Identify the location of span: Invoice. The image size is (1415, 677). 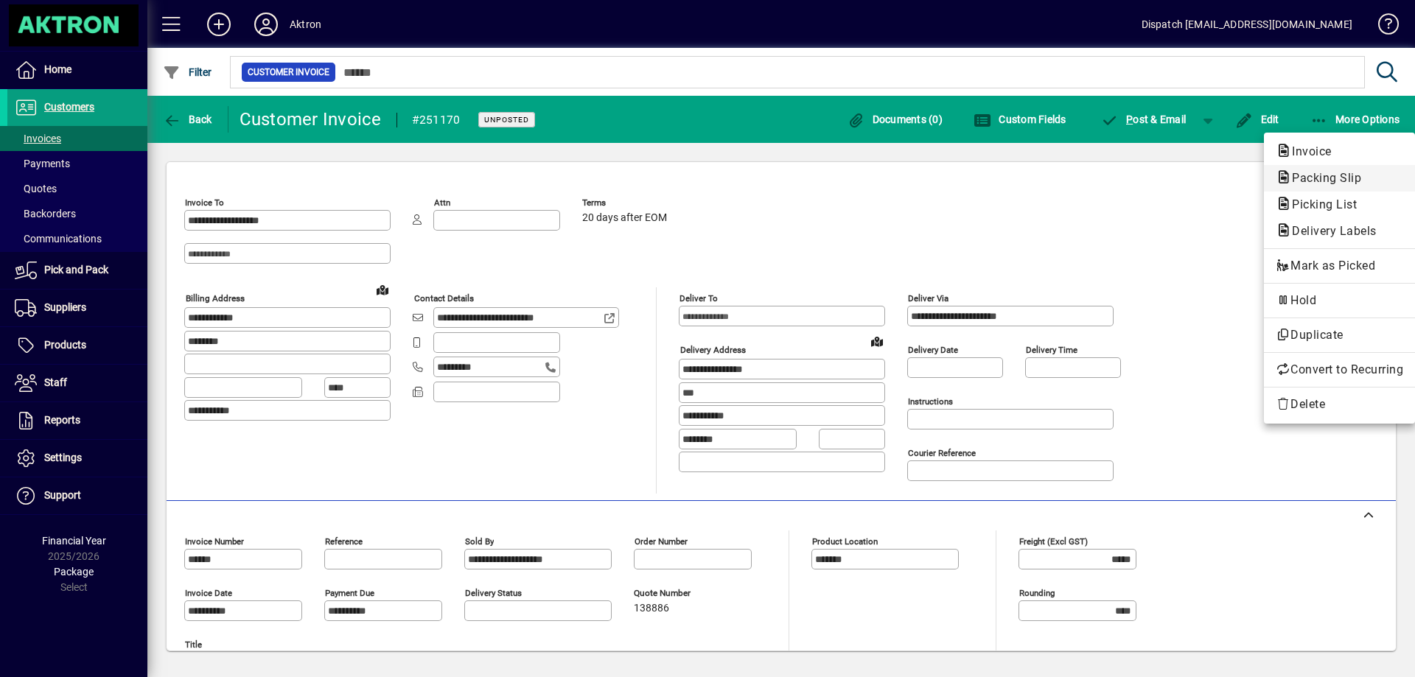
(1307, 151).